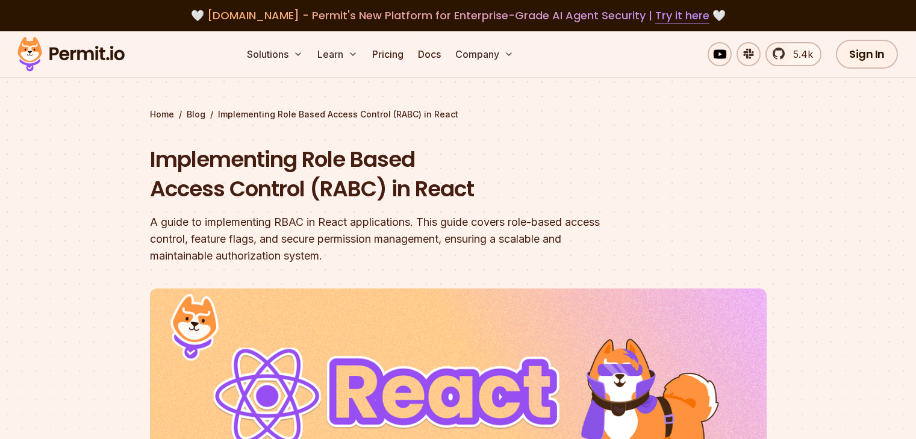  I want to click on h1: Implementing Role Based Access Control (RABC) in React, so click(381, 174).